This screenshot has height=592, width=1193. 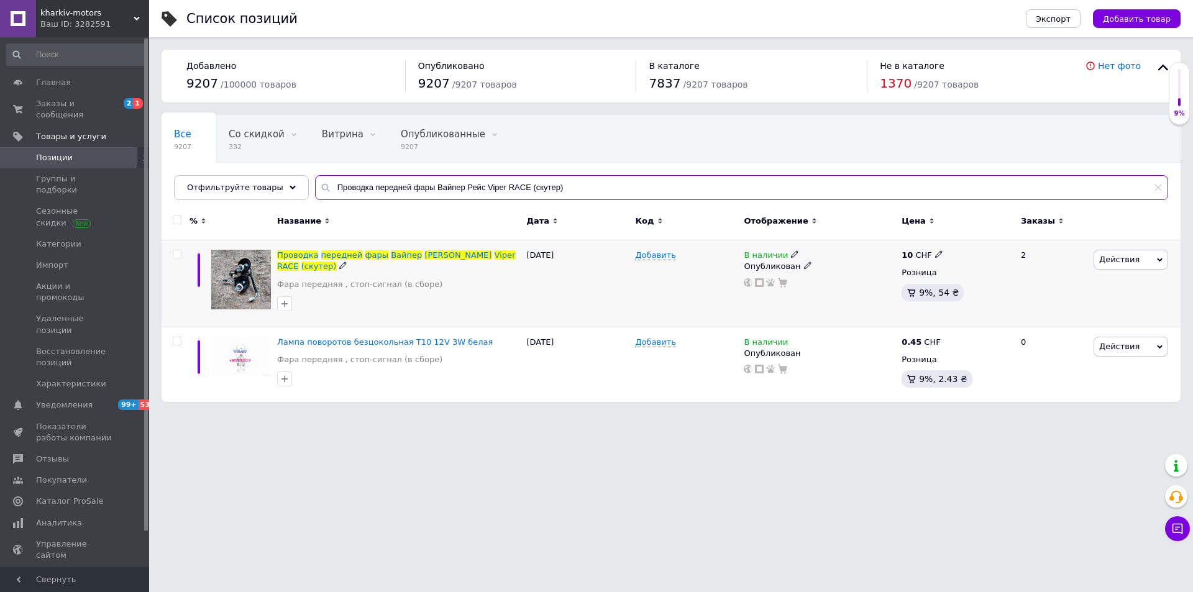 What do you see at coordinates (912, 342) in the screenshot?
I see `b: 0.45` at bounding box center [912, 342].